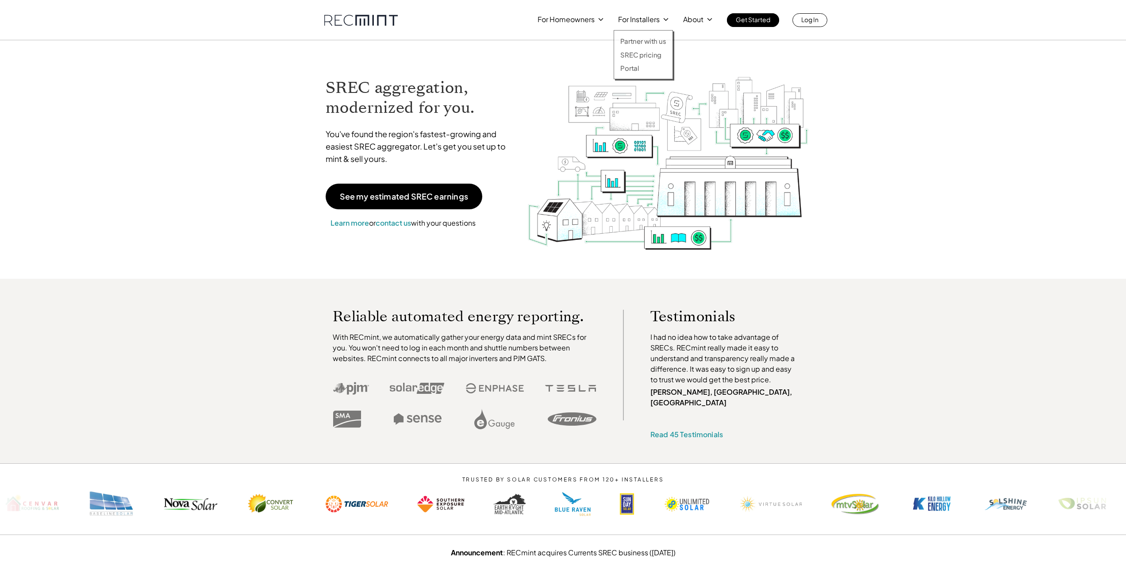  What do you see at coordinates (350, 223) in the screenshot?
I see `span: Learn more` at bounding box center [350, 223].